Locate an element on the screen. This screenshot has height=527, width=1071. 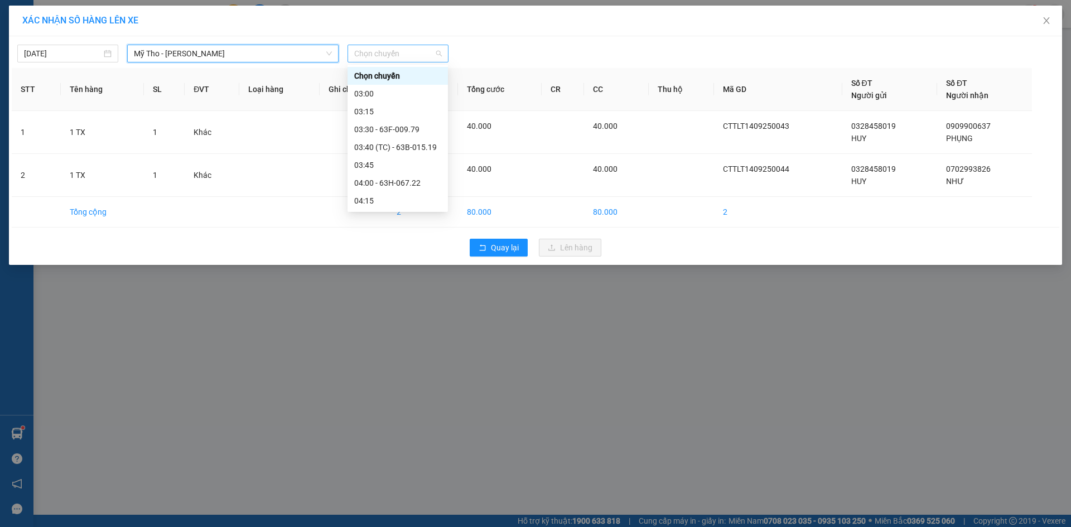
button: rollbackQuay lại is located at coordinates (499, 248).